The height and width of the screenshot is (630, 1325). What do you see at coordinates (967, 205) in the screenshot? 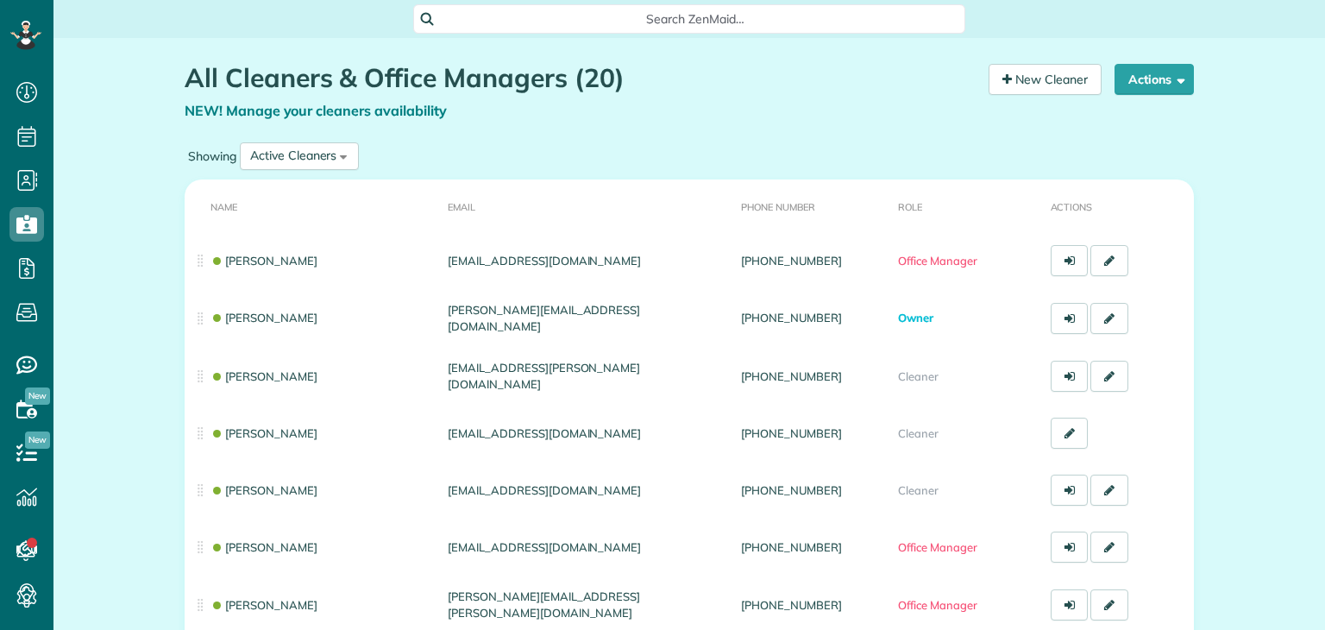
I see `th: Role` at bounding box center [967, 205].